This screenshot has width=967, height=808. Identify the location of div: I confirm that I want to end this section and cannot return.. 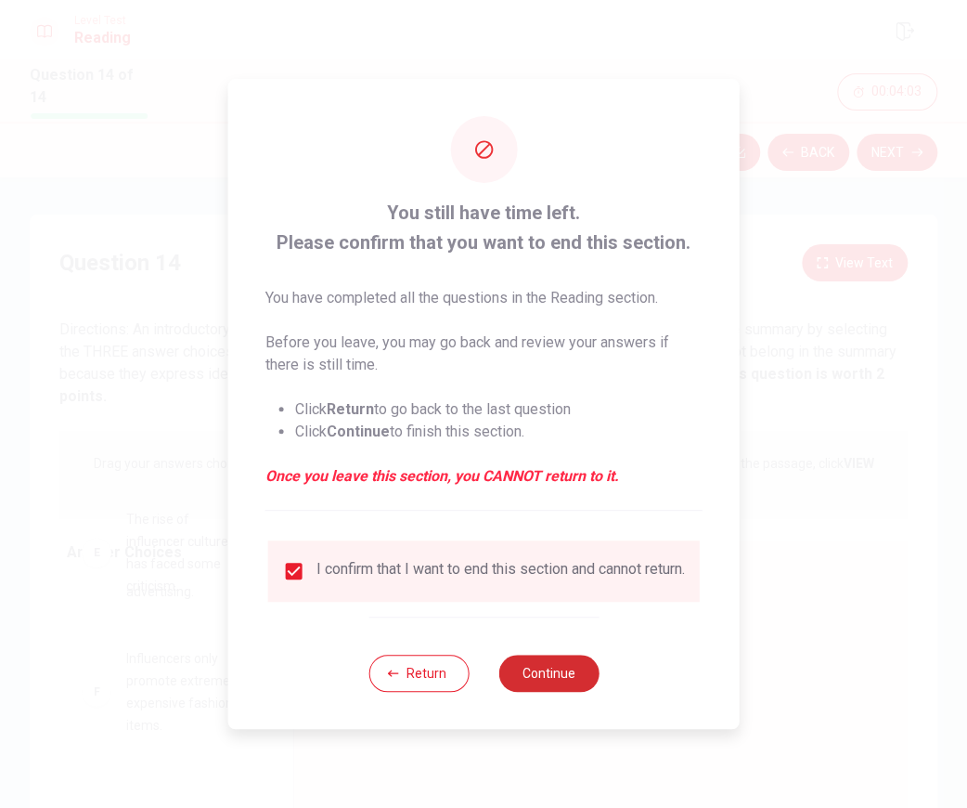
(500, 571).